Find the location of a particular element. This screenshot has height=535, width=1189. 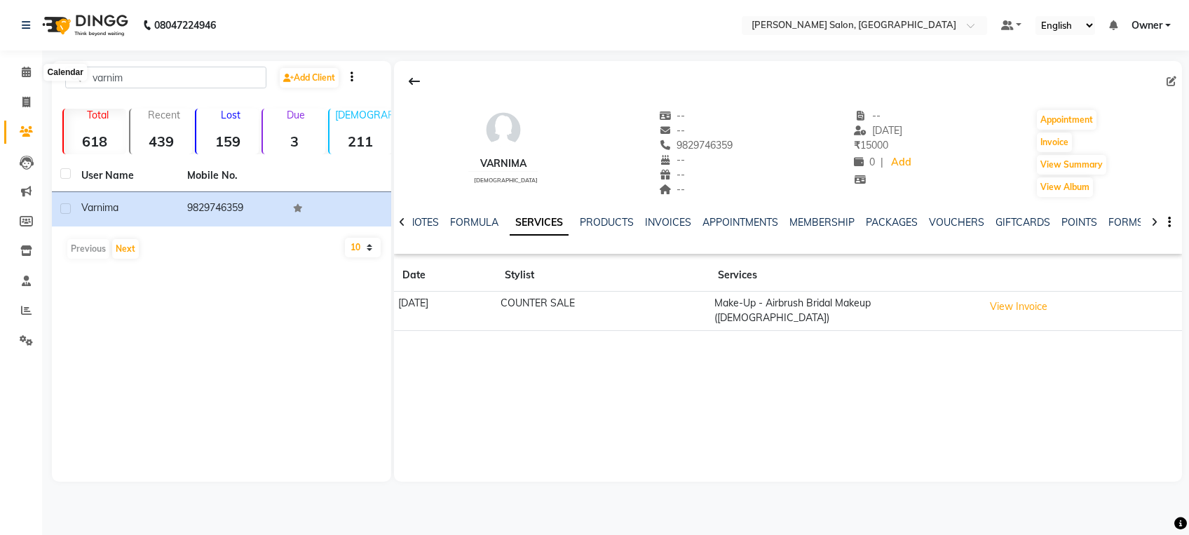

button: View Summary is located at coordinates (1071, 165).